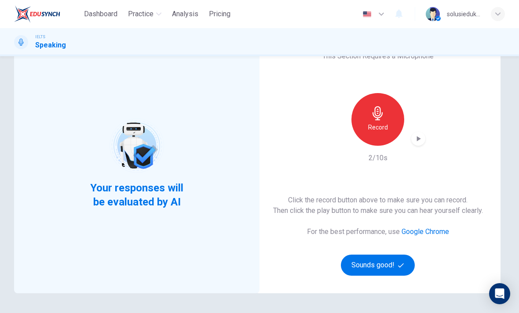 This screenshot has width=519, height=313. What do you see at coordinates (378, 56) in the screenshot?
I see `h6: This Section Requires a Microphone` at bounding box center [378, 56].